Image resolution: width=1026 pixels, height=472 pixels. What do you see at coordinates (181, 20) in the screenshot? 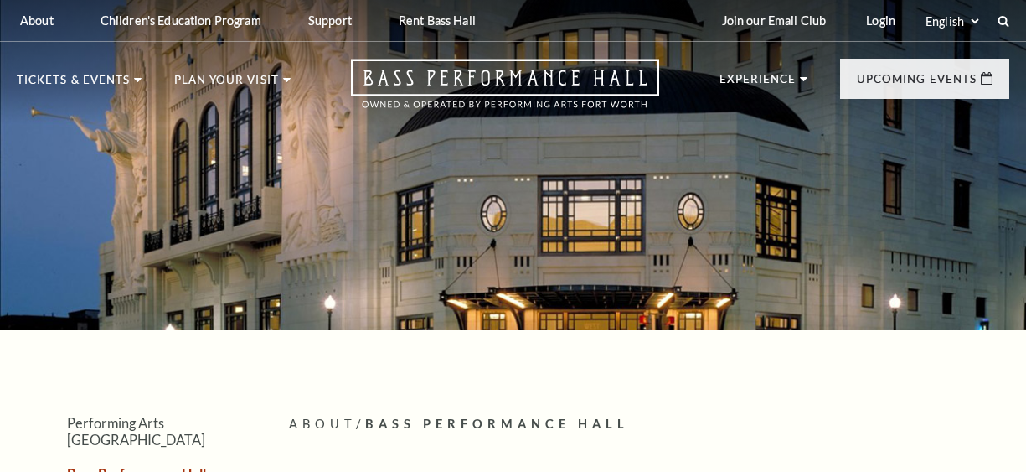
I see `p: Children's Education Program` at bounding box center [181, 20].